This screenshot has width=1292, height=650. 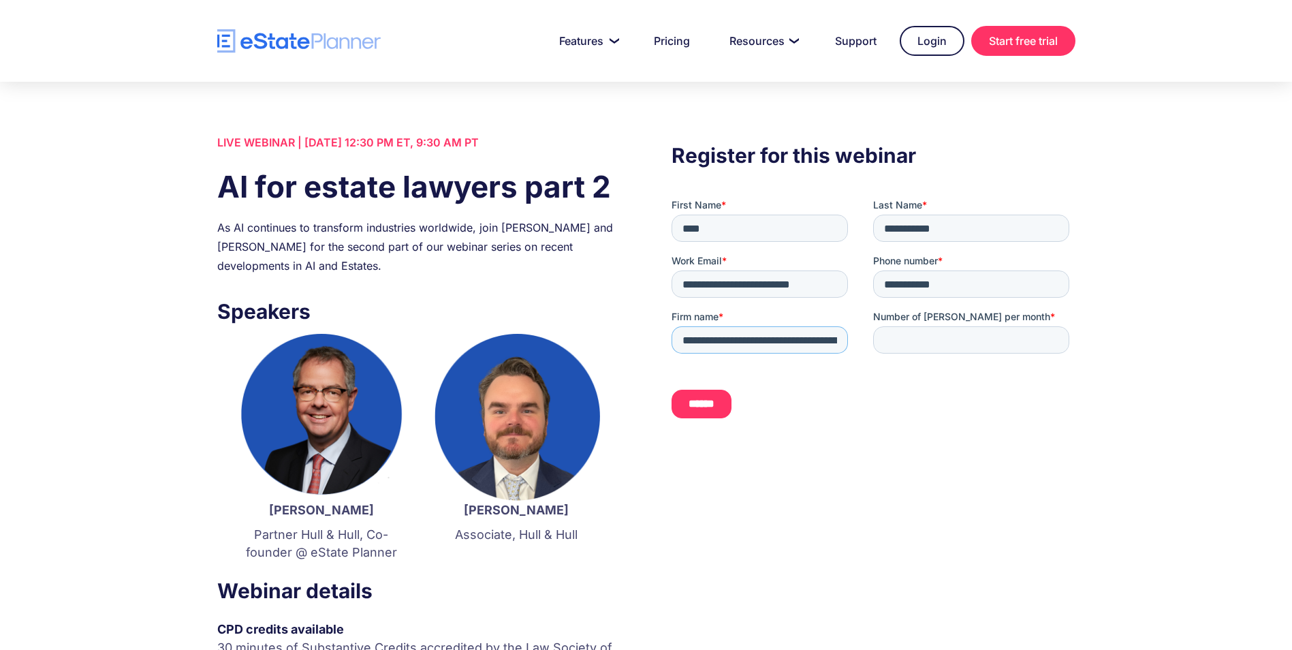 I want to click on a: Login, so click(x=932, y=41).